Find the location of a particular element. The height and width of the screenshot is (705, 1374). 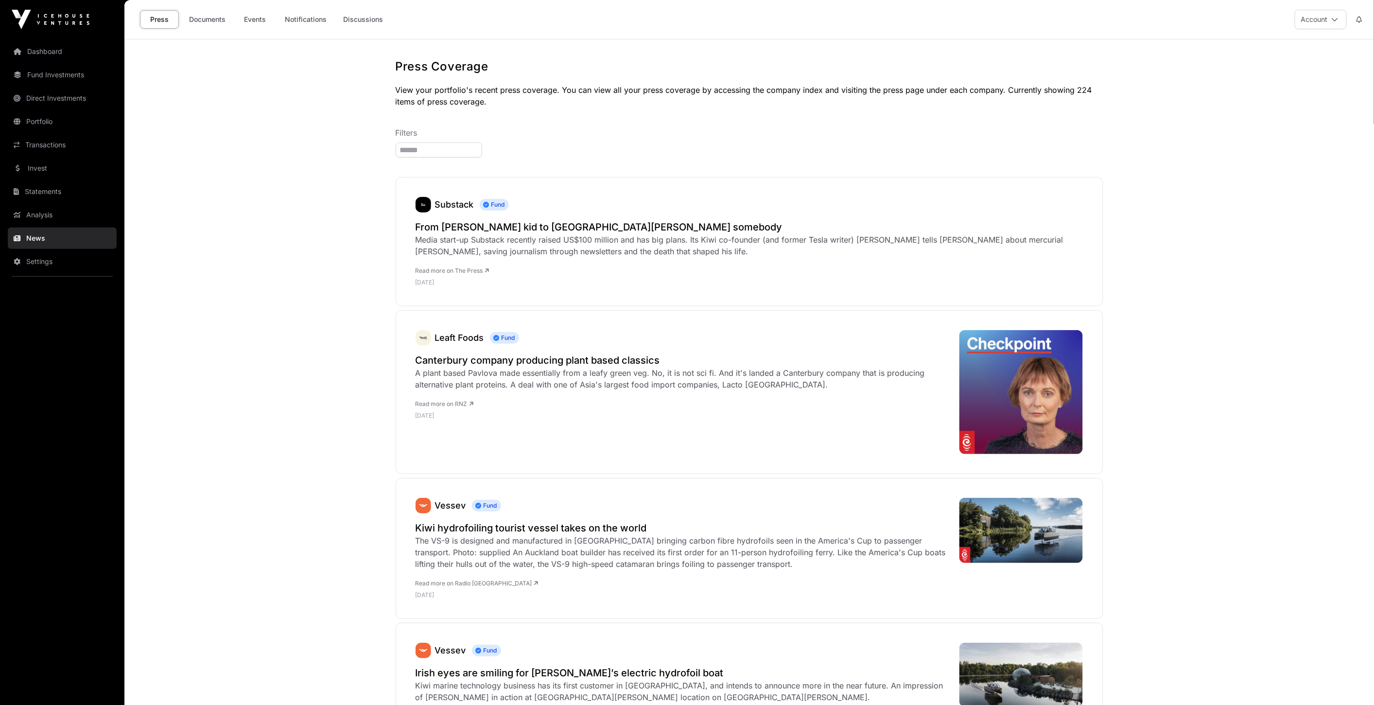

p: Filters is located at coordinates (749, 133).